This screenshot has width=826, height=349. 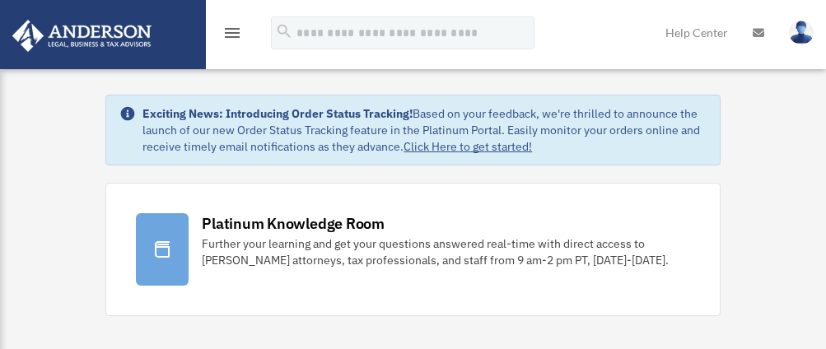 I want to click on a: menu, so click(x=232, y=35).